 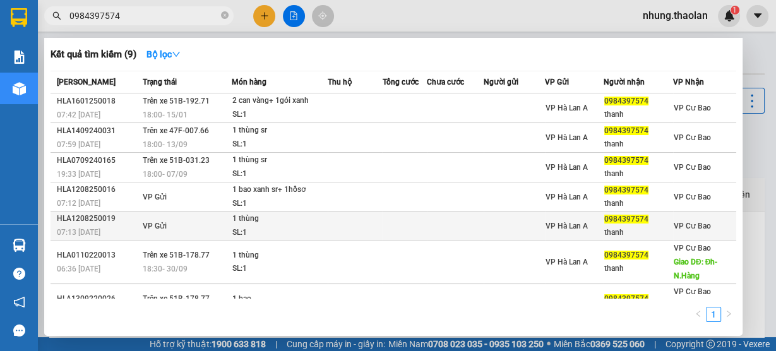 I want to click on span: Món hàng, so click(x=249, y=82).